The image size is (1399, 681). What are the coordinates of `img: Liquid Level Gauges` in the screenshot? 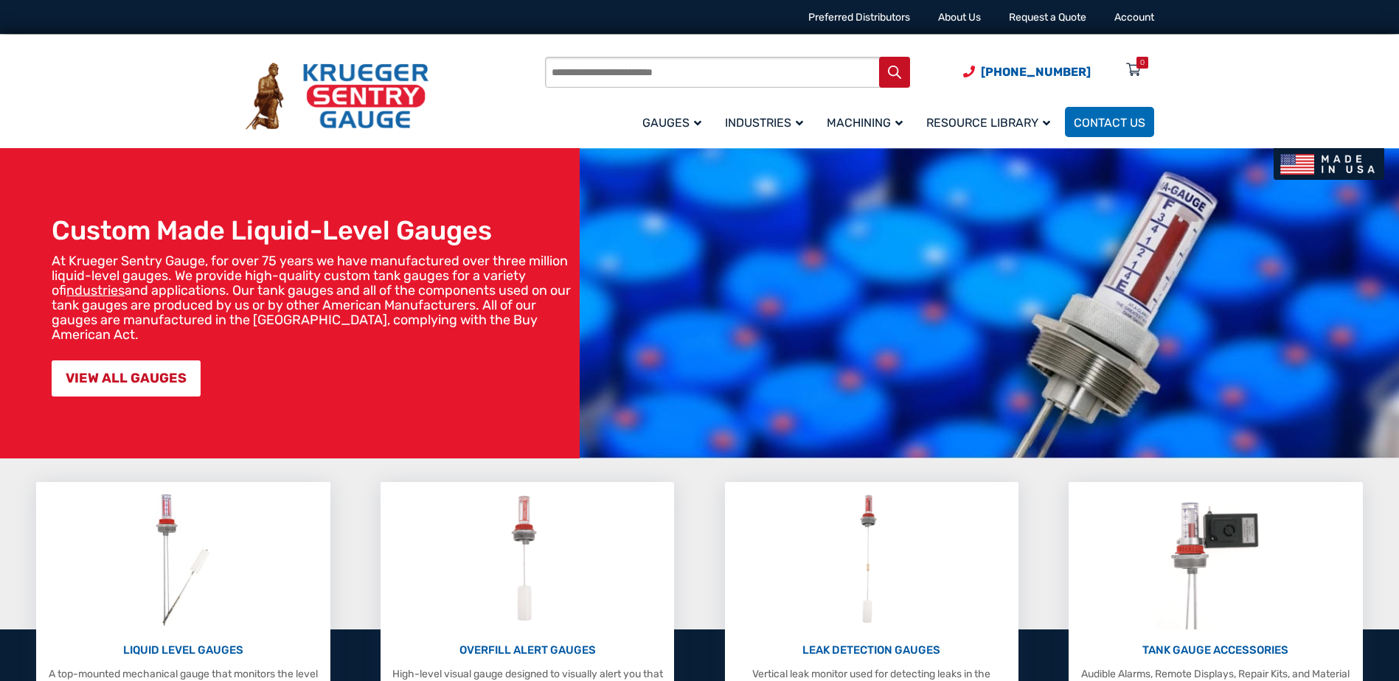 It's located at (183, 560).